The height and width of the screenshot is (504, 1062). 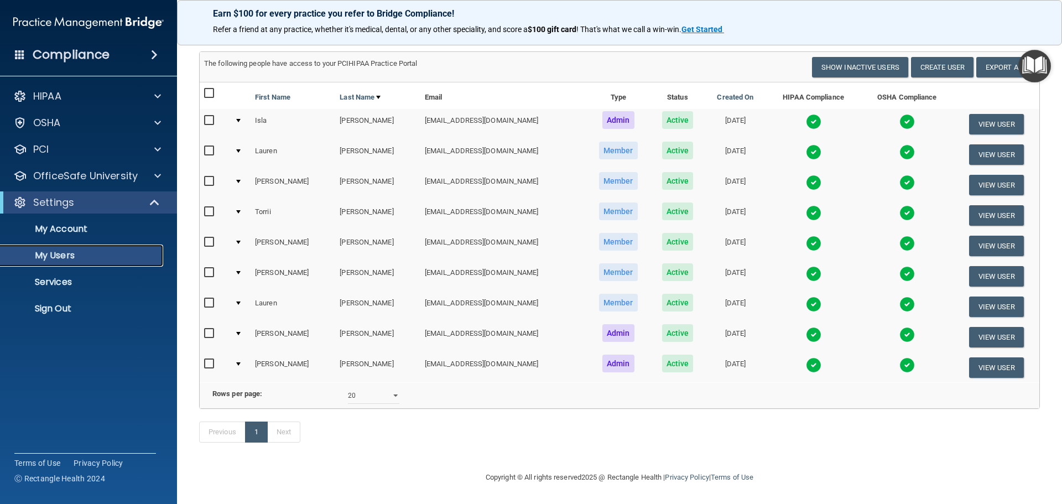 I want to click on a: Get Started, so click(x=703, y=29).